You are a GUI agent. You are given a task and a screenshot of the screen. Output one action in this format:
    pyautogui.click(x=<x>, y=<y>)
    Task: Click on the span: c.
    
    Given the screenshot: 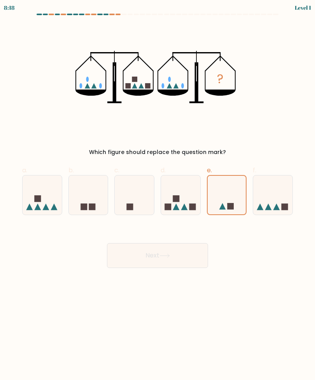 What is the action you would take?
    pyautogui.click(x=117, y=170)
    